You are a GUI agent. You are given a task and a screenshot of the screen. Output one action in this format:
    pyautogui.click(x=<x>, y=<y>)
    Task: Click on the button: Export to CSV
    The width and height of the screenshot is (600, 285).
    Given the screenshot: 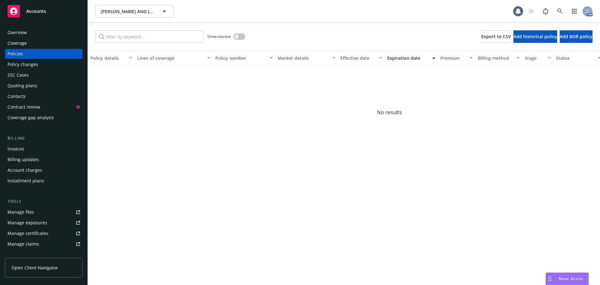 What is the action you would take?
    pyautogui.click(x=496, y=37)
    